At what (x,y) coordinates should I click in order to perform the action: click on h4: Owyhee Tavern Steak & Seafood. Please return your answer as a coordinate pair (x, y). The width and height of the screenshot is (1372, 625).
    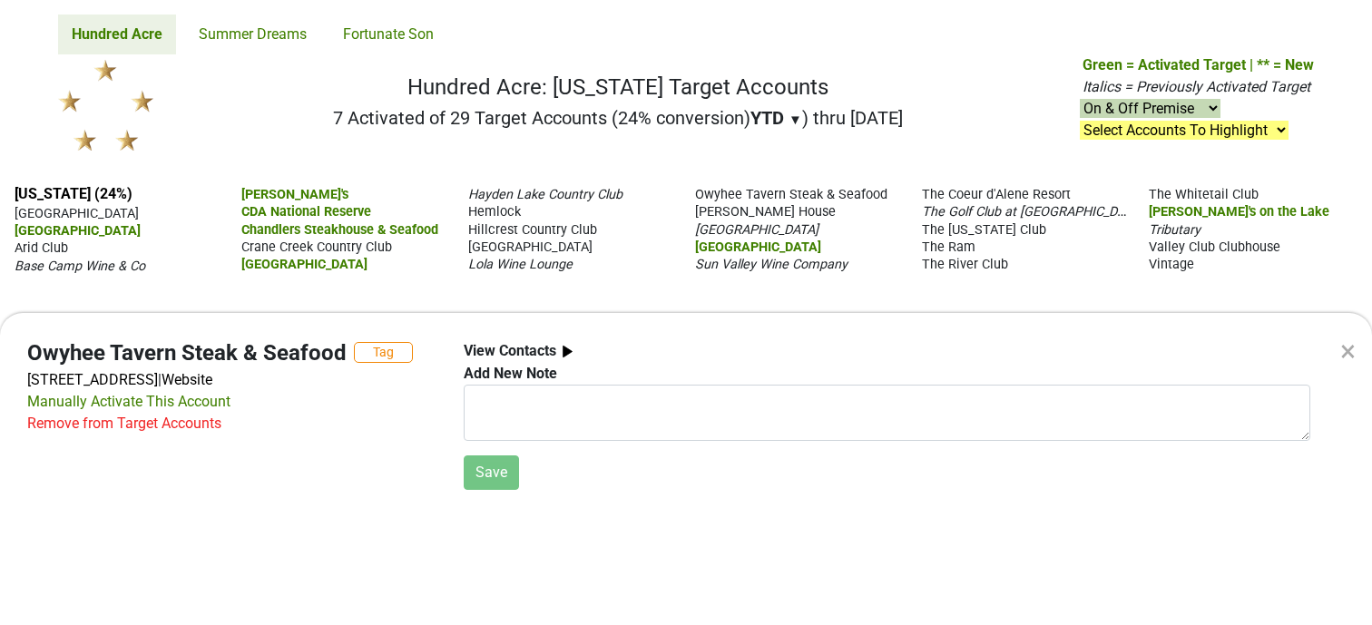
    Looking at the image, I should click on (187, 353).